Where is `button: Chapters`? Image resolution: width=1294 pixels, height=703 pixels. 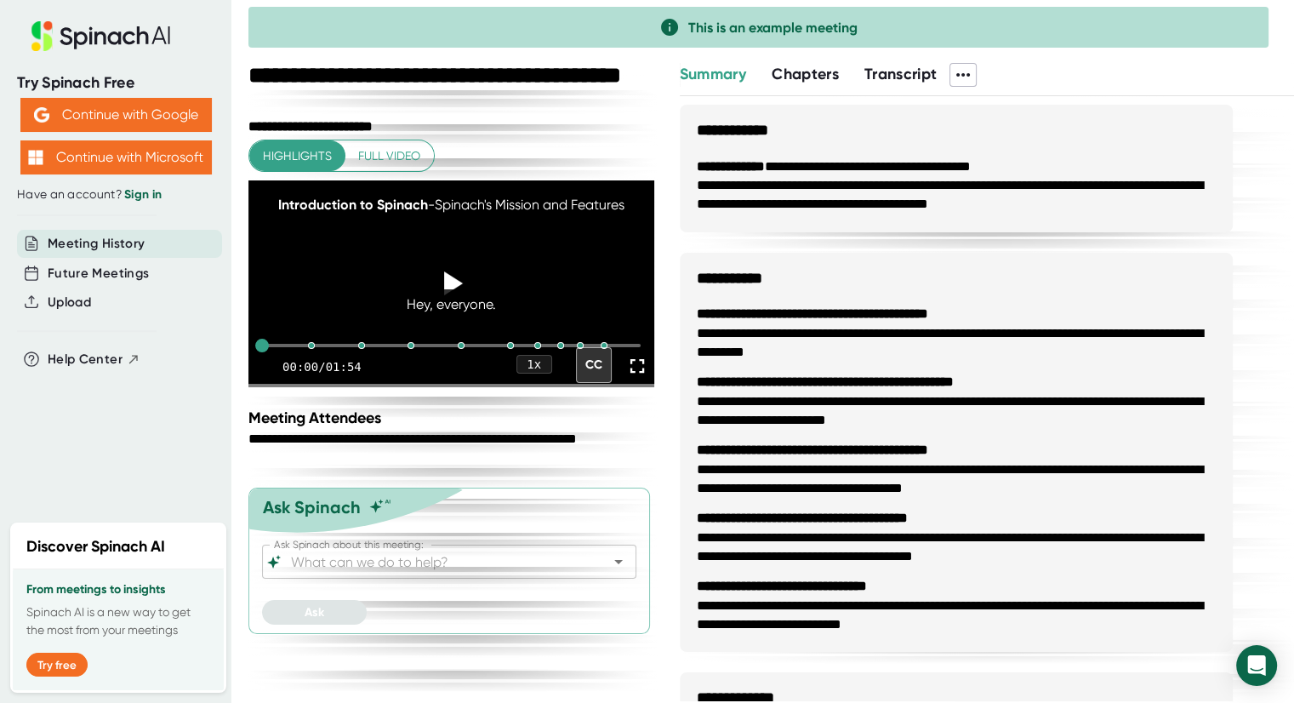 button: Chapters is located at coordinates (805, 74).